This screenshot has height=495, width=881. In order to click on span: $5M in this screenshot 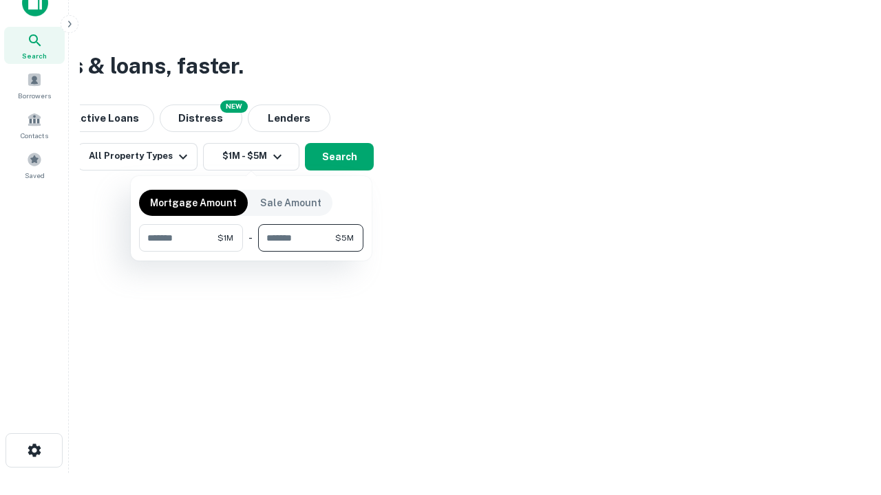, I will do `click(344, 238)`.